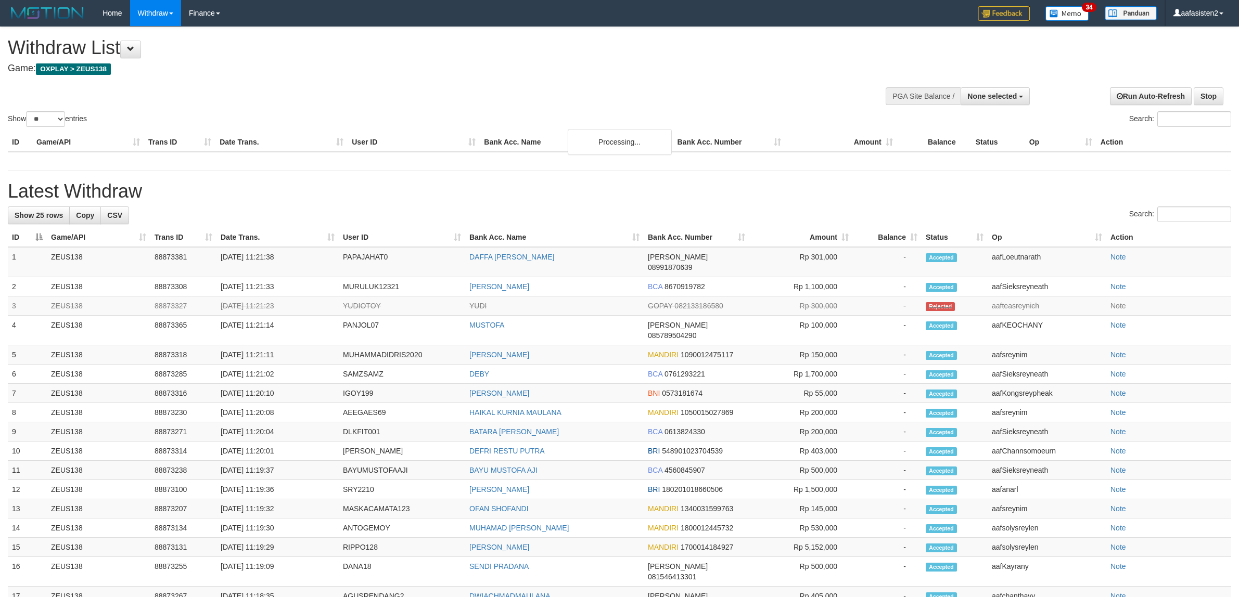  What do you see at coordinates (503, 470) in the screenshot?
I see `a: BAYU MUSTOFA AJI` at bounding box center [503, 470].